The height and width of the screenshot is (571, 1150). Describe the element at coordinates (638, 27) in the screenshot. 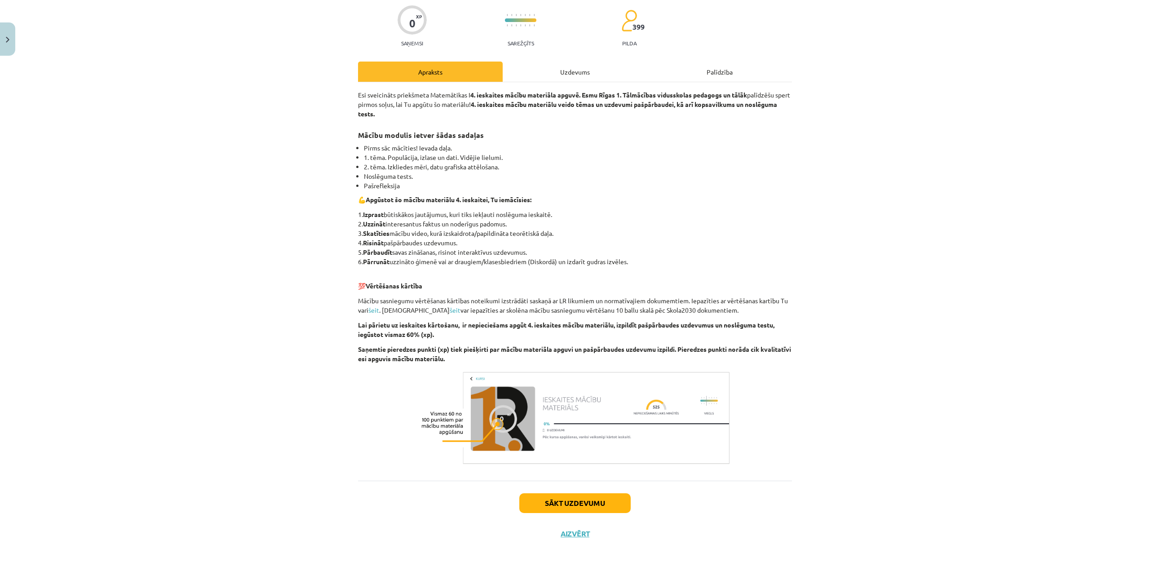

I see `span: 399` at that location.